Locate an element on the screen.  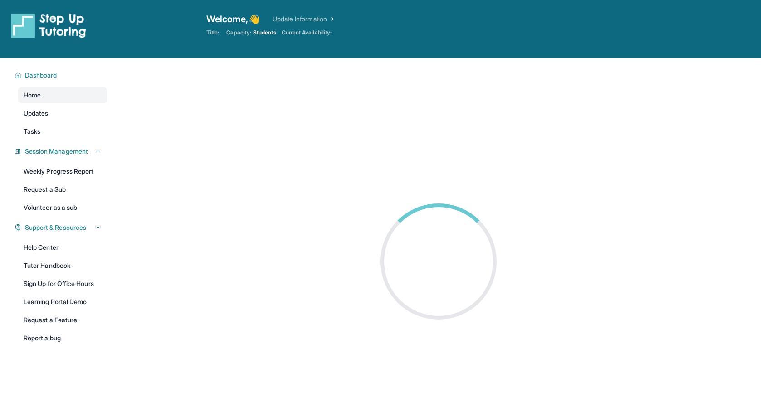
a: Request a Sub is located at coordinates (63, 190).